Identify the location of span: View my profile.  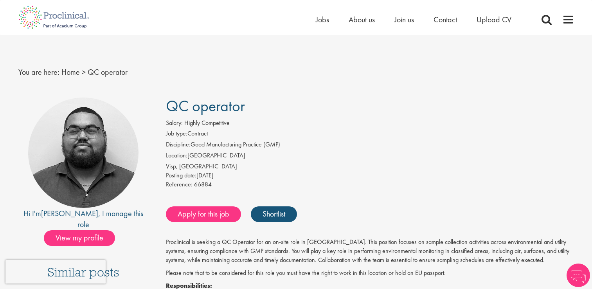
(79, 238).